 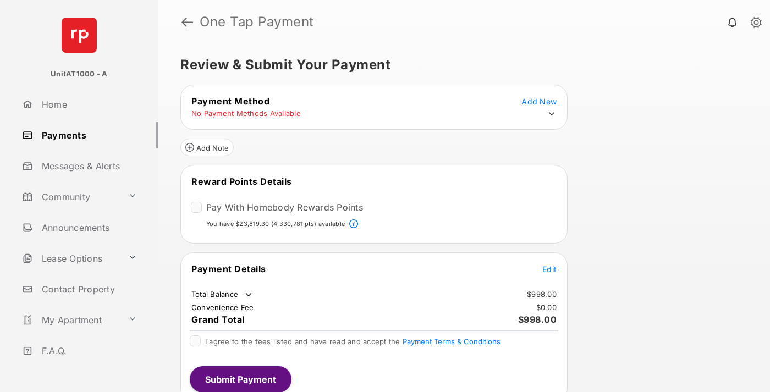 I want to click on a: Lease Options, so click(x=70, y=259).